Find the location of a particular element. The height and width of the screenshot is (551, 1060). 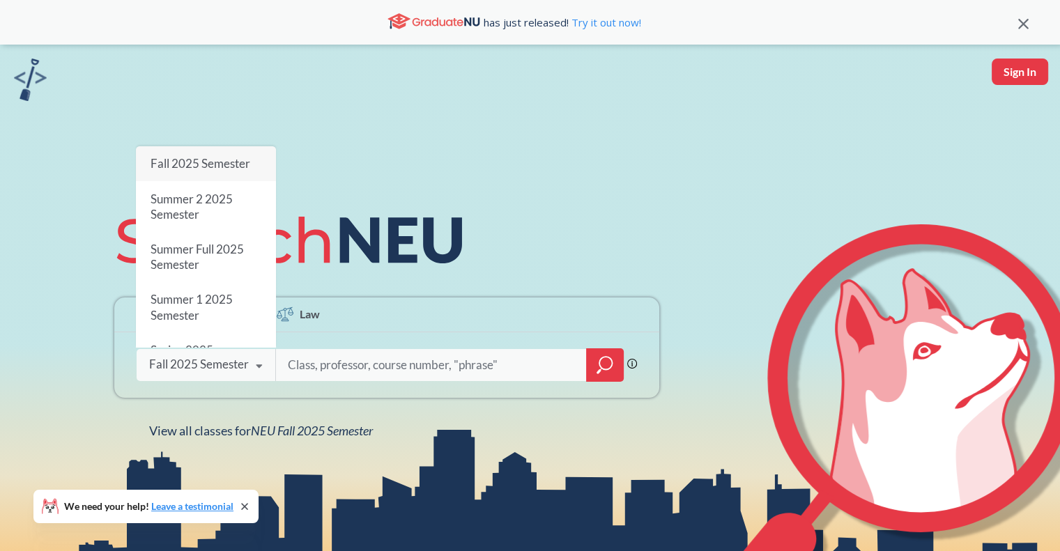

span: View all classes for is located at coordinates (261, 431).